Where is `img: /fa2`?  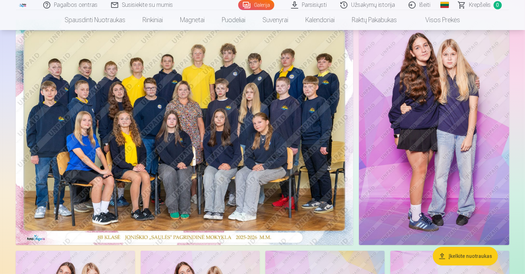 img: /fa2 is located at coordinates (23, 5).